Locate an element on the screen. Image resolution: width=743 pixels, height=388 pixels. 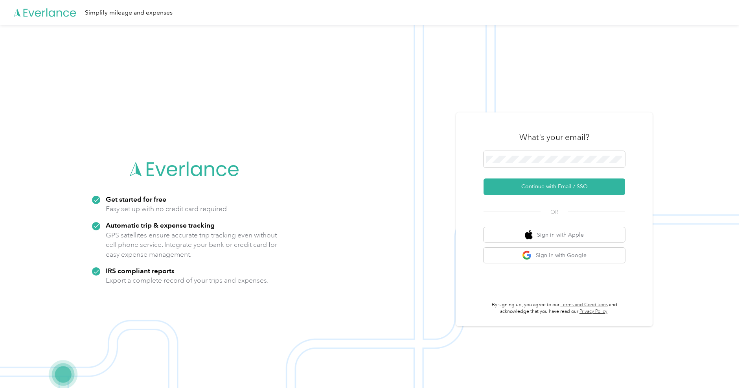
p: Export a complete record of your trips and expenses. is located at coordinates (187, 280).